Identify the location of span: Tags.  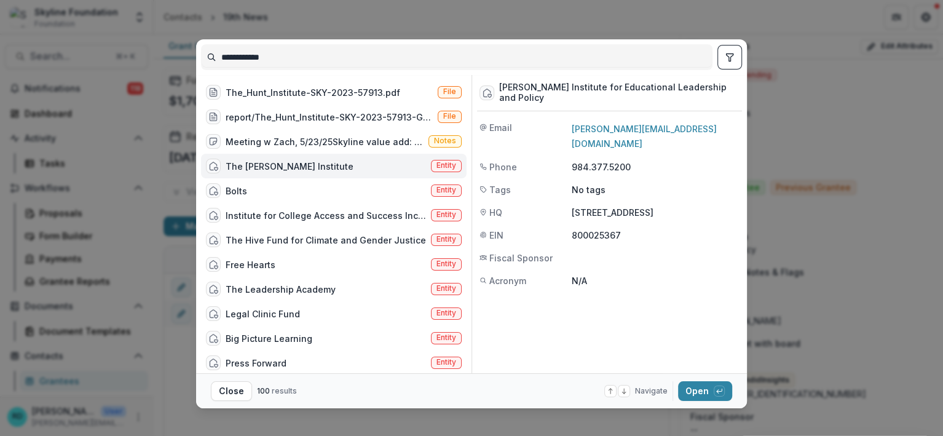
(500, 189).